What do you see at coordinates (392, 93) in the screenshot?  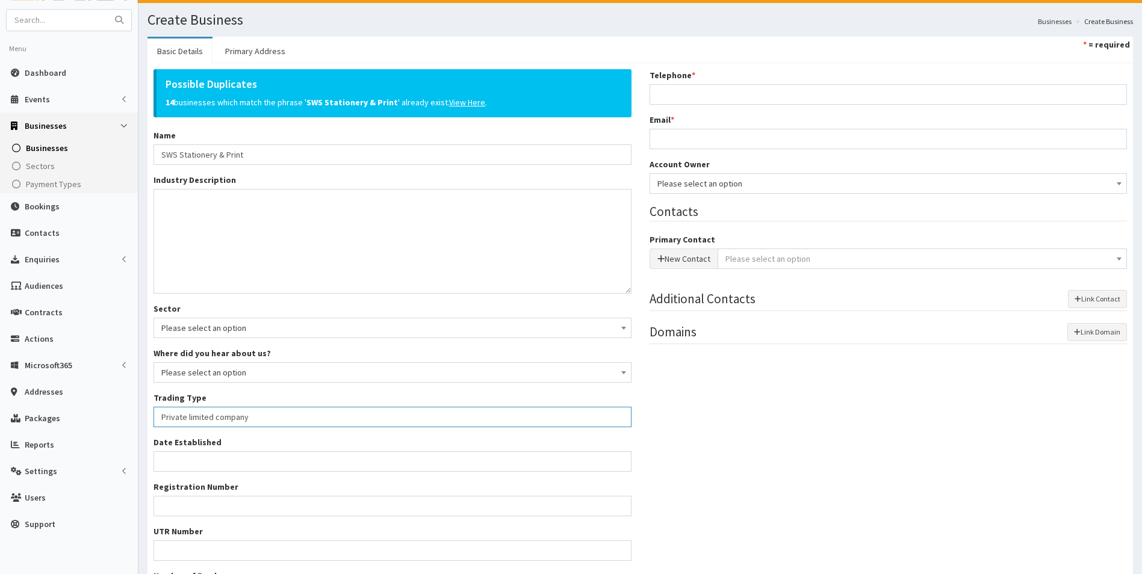 I see `div: businesses which match the phrase ' ' already exist. .` at bounding box center [392, 93].